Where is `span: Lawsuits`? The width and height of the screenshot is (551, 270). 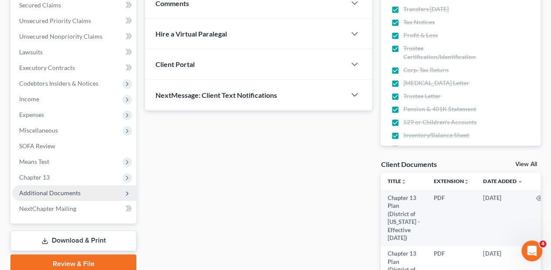 span: Lawsuits is located at coordinates (31, 52).